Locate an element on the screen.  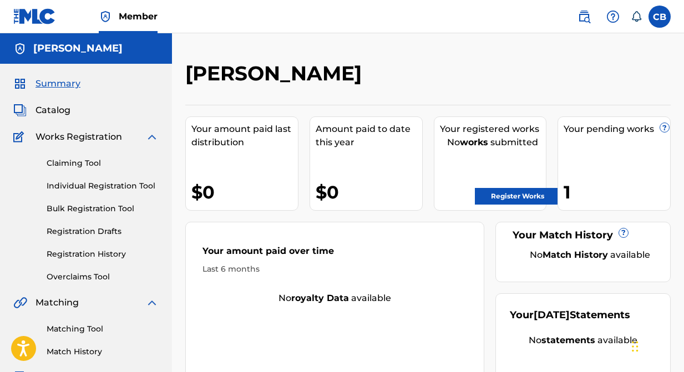
div: Chat Widget is located at coordinates (656, 346).